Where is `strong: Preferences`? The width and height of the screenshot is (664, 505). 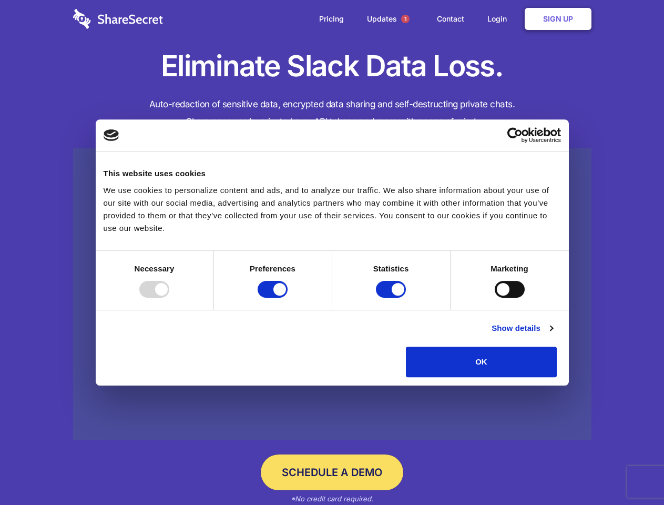
strong: Preferences is located at coordinates (272, 268).